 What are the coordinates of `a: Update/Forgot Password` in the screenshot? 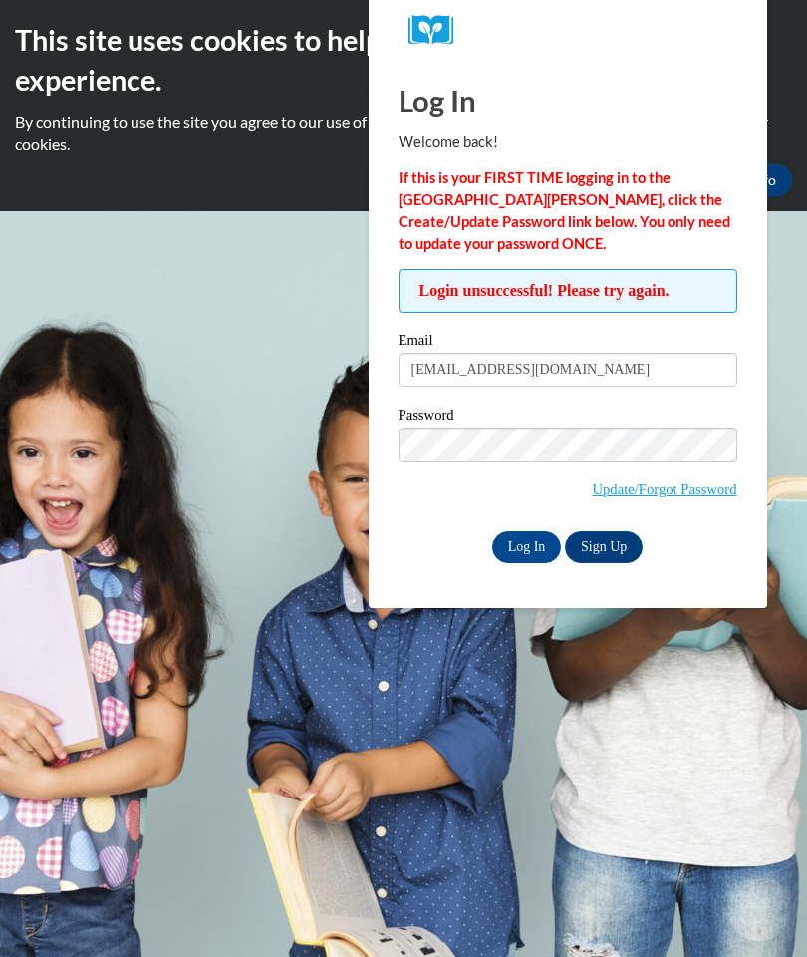 It's located at (664, 489).